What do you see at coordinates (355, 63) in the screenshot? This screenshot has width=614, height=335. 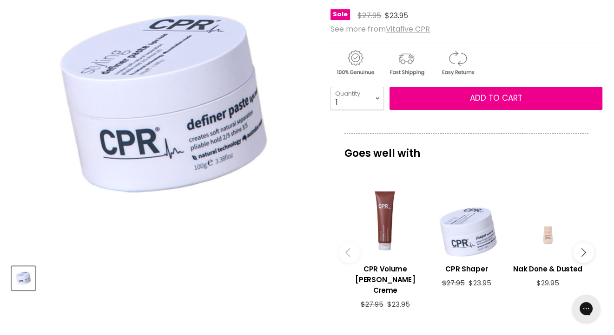 I see `img: genuine.gif` at bounding box center [355, 63].